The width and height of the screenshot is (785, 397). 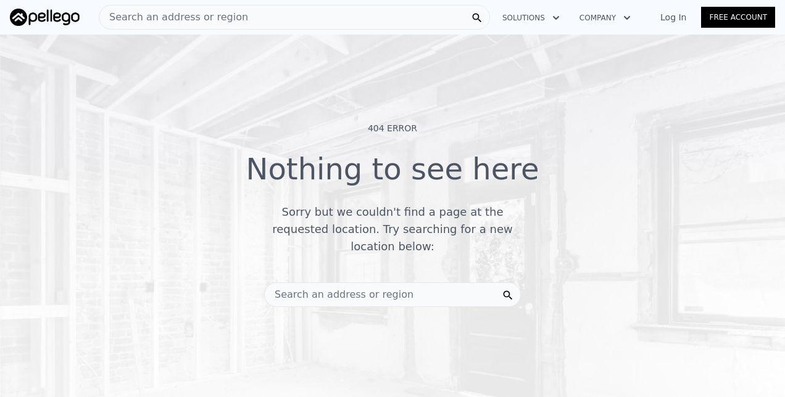 I want to click on div: Sorry but we couldn't find a page at the requested location. Try searching for a new location below:, so click(x=392, y=229).